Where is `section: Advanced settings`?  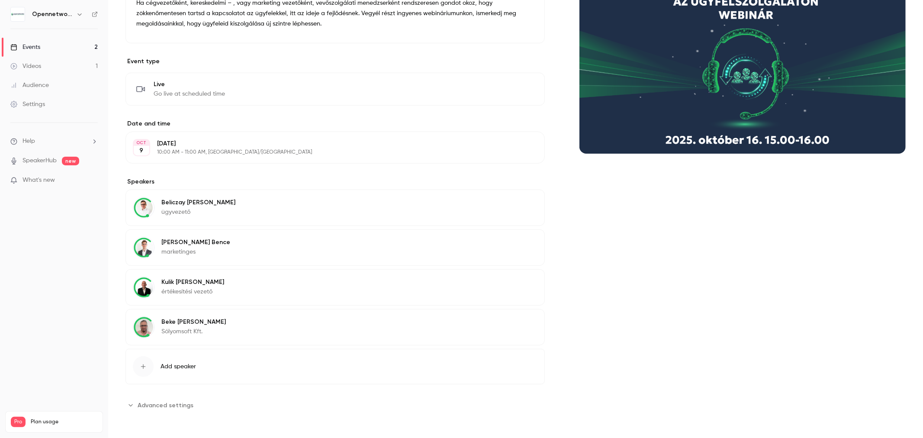 section: Advanced settings is located at coordinates (335, 405).